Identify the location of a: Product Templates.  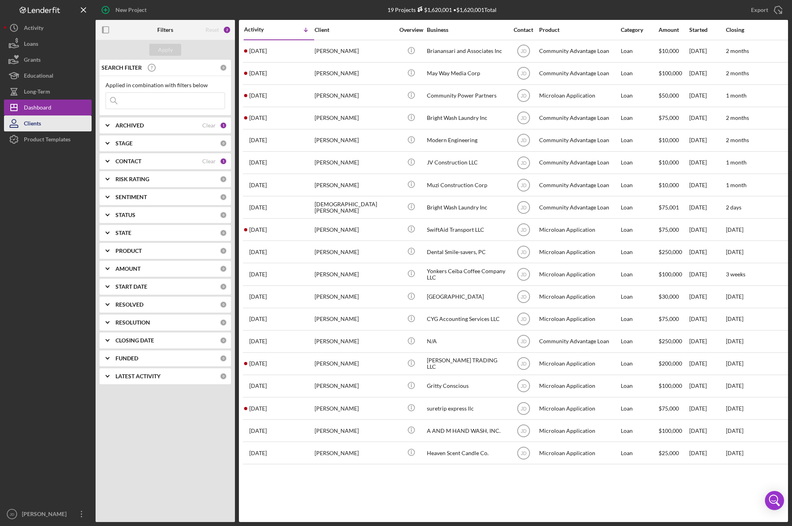
(48, 139).